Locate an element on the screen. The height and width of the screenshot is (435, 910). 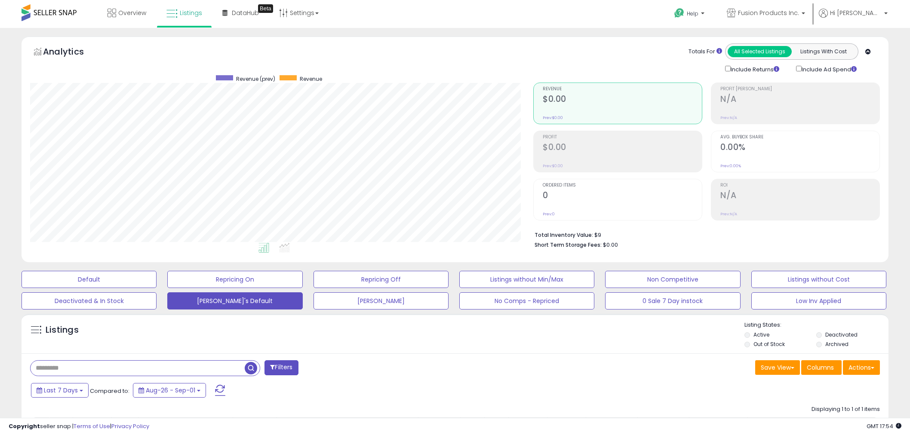
button: Last 7 Days is located at coordinates (60, 391).